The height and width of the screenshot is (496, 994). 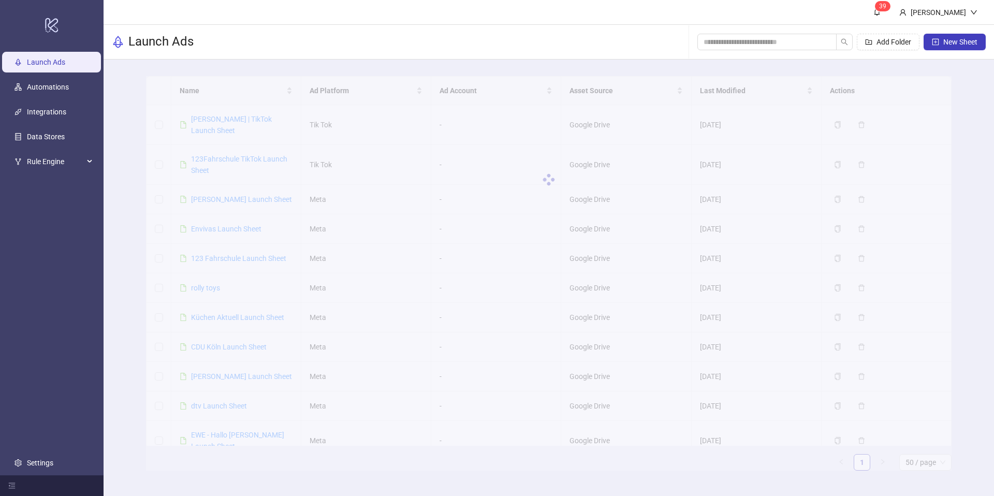 What do you see at coordinates (883, 6) in the screenshot?
I see `sup: 39` at bounding box center [883, 6].